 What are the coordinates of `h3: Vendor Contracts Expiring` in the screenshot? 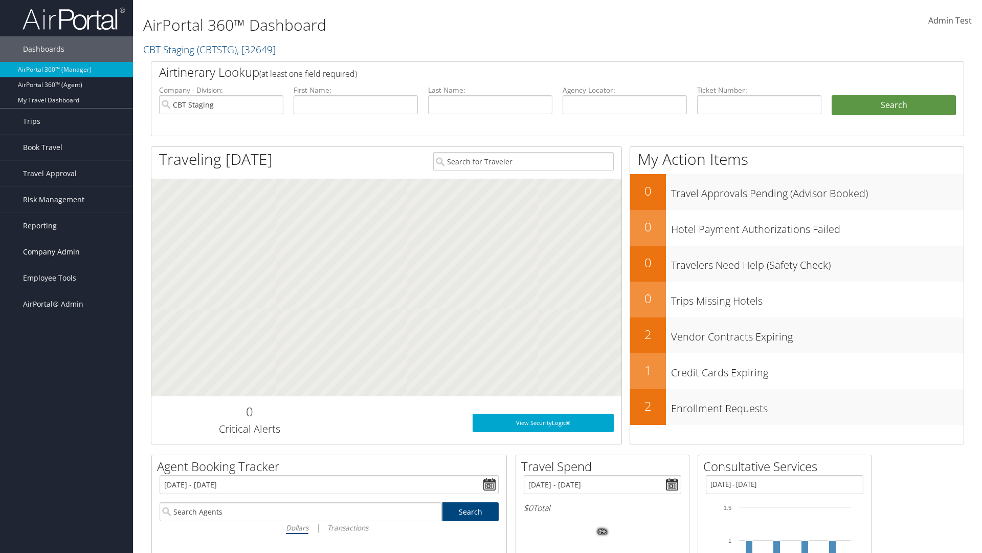 It's located at (818, 334).